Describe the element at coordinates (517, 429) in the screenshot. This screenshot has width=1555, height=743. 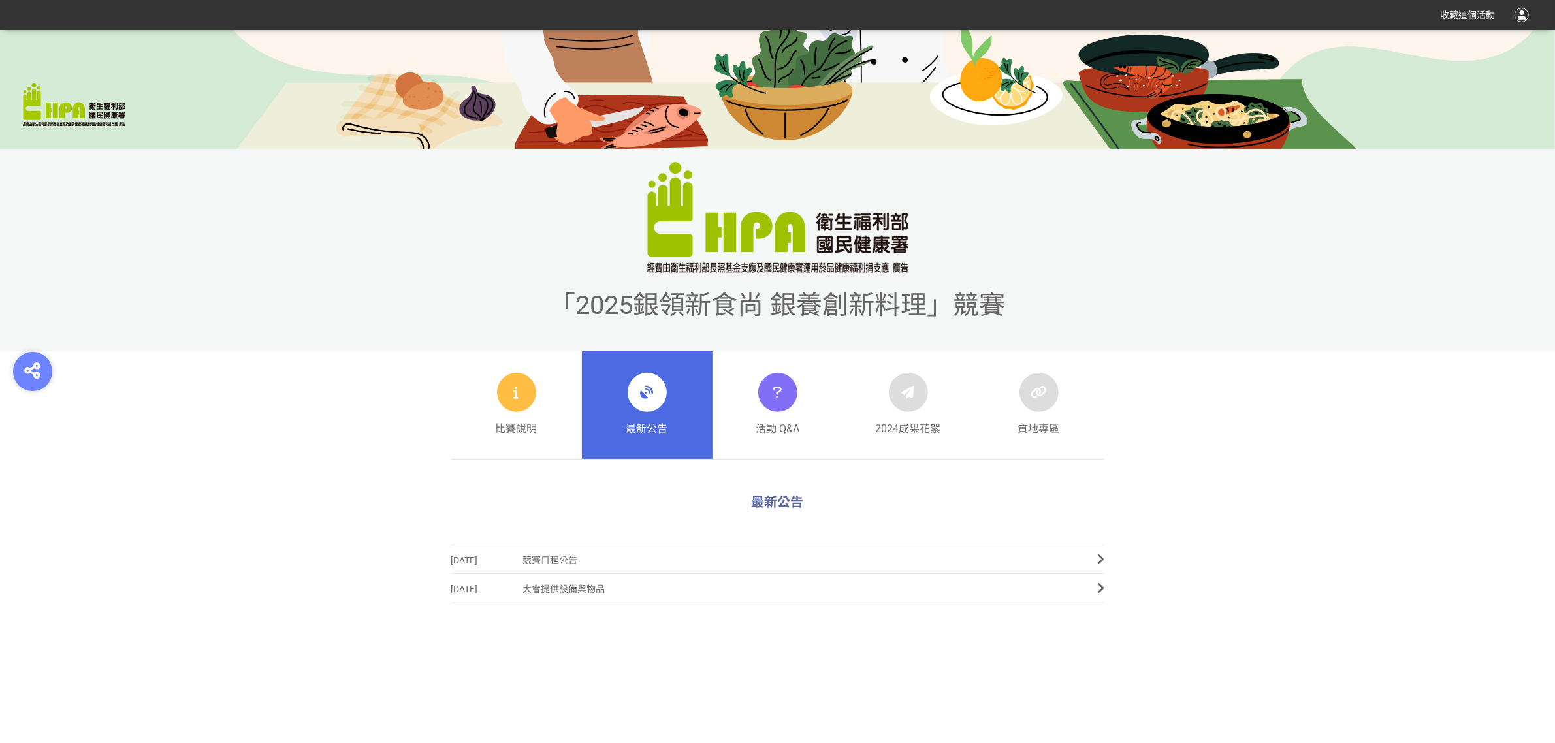
I see `span: 比賽說明` at that location.